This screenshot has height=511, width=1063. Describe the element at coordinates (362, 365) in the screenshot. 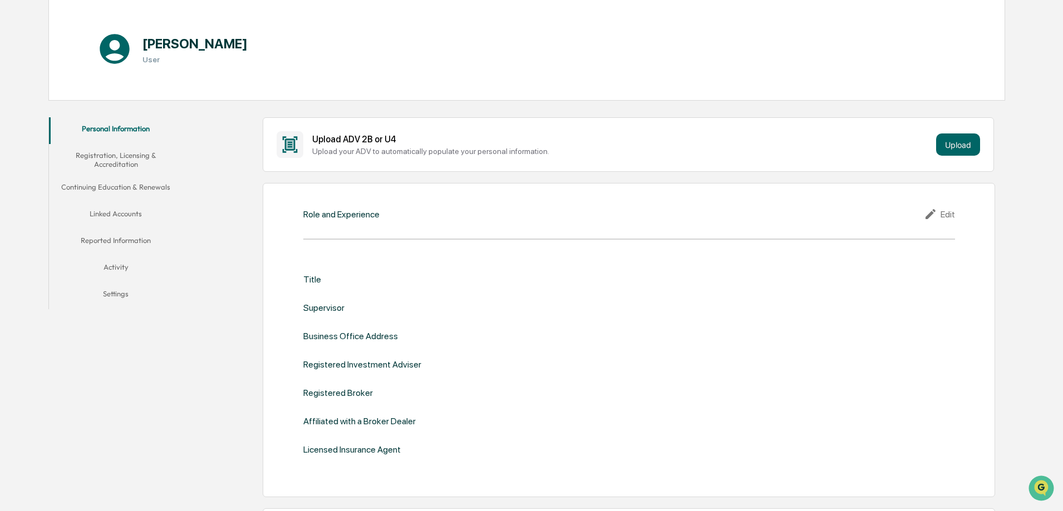

I see `div: Registered Investment Adviser` at that location.